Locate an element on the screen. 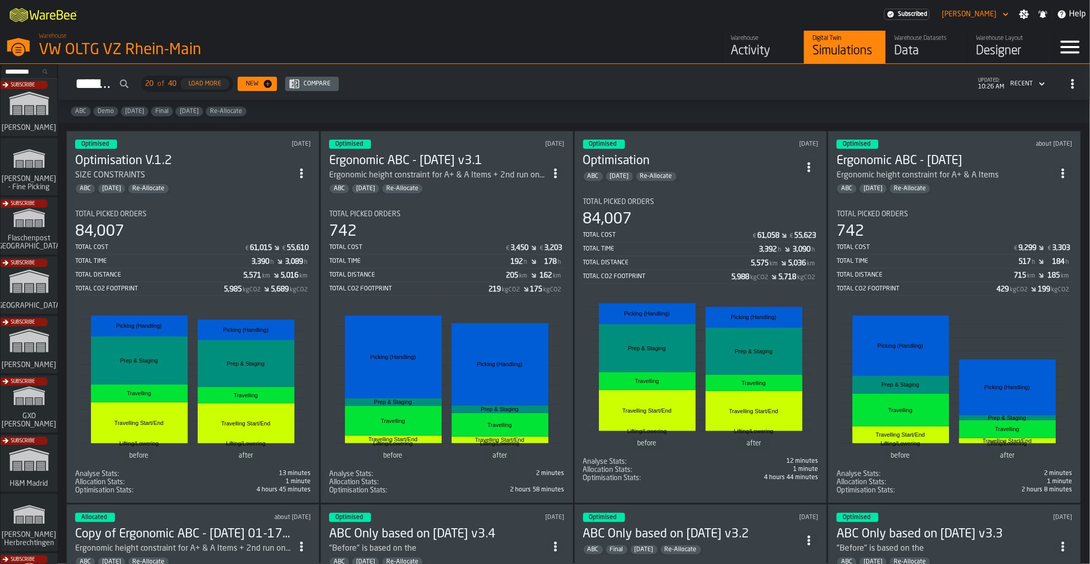 The image size is (1090, 564). div: Ergonomic height constraint for A+ & A Items is located at coordinates (945, 175).